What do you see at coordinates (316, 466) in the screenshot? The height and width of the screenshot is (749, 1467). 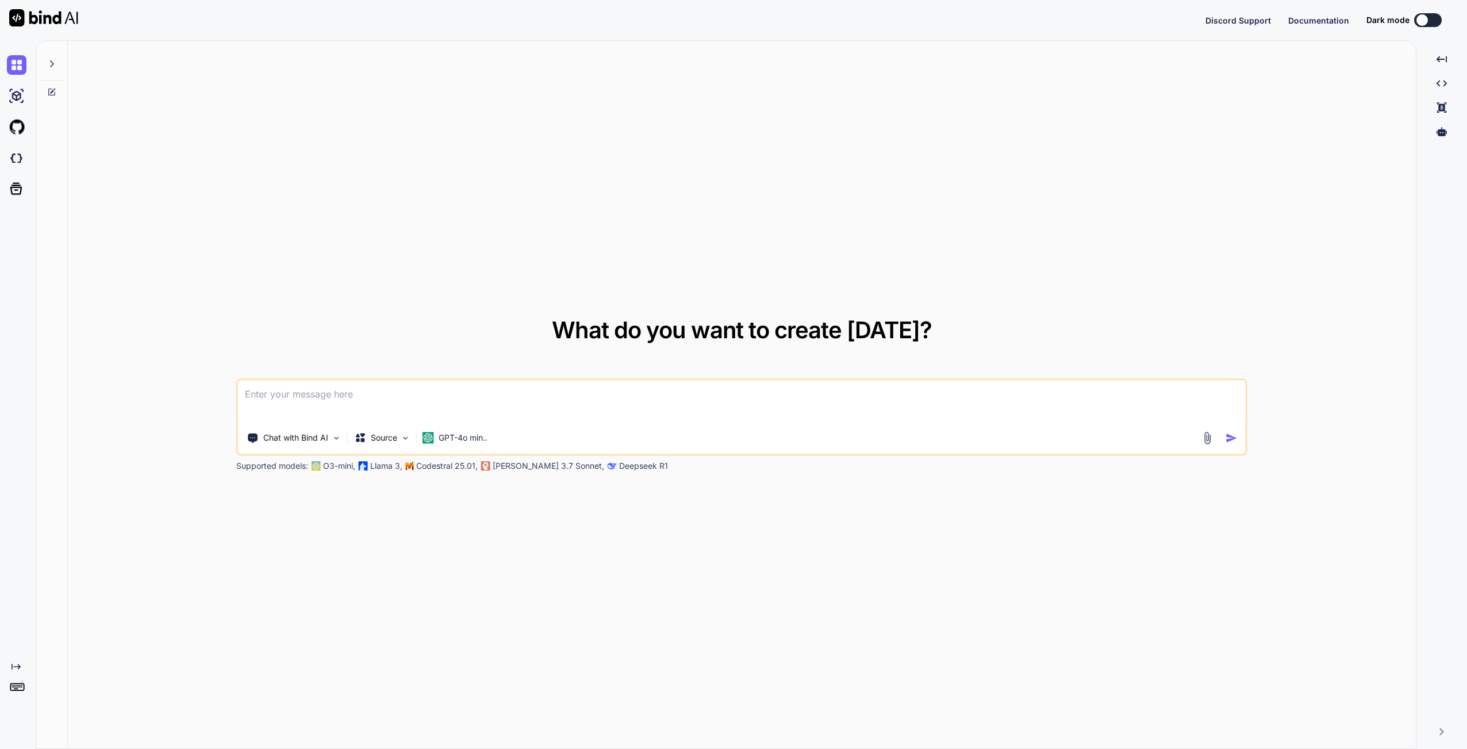 I see `img: GPT-4` at bounding box center [316, 466].